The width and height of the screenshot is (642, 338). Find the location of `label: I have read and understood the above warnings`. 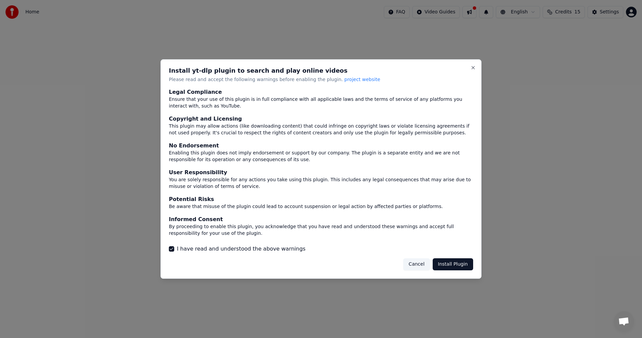

label: I have read and understood the above warnings is located at coordinates (241, 249).